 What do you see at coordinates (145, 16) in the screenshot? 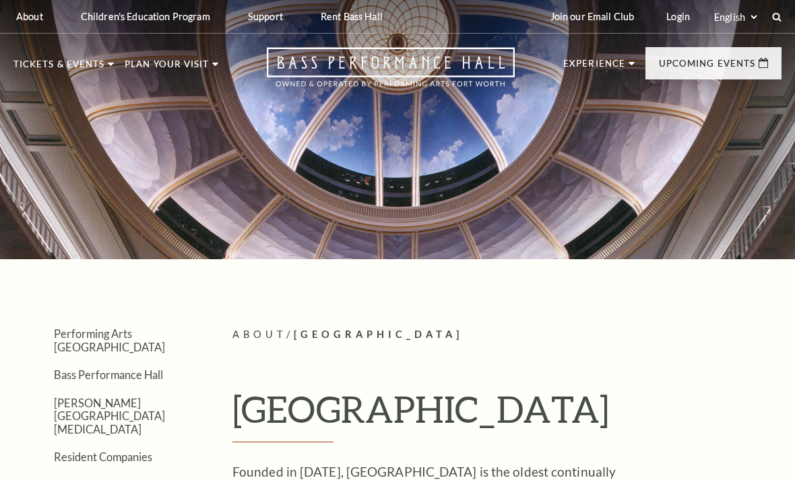
I see `p: Children's Education Program` at bounding box center [145, 16].